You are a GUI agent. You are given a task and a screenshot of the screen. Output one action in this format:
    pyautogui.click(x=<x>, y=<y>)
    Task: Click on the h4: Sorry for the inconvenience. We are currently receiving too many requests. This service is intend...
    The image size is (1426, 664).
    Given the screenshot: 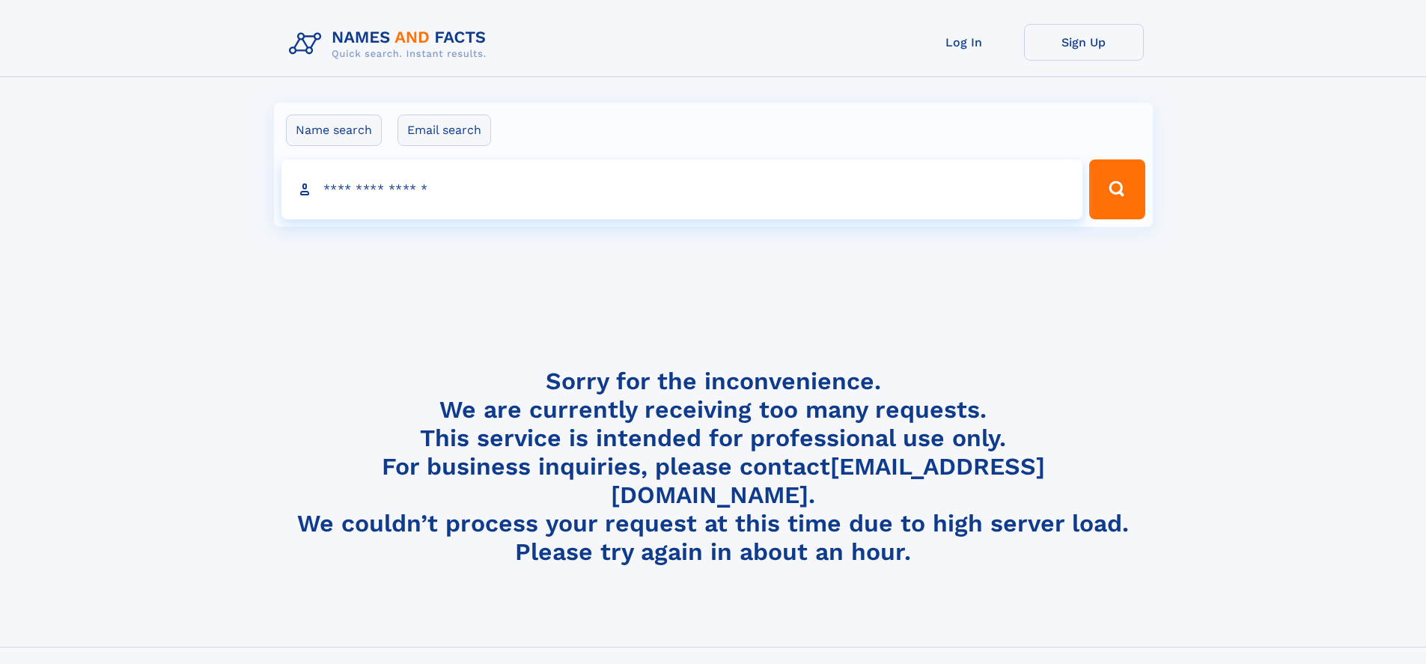 What is the action you would take?
    pyautogui.click(x=713, y=466)
    